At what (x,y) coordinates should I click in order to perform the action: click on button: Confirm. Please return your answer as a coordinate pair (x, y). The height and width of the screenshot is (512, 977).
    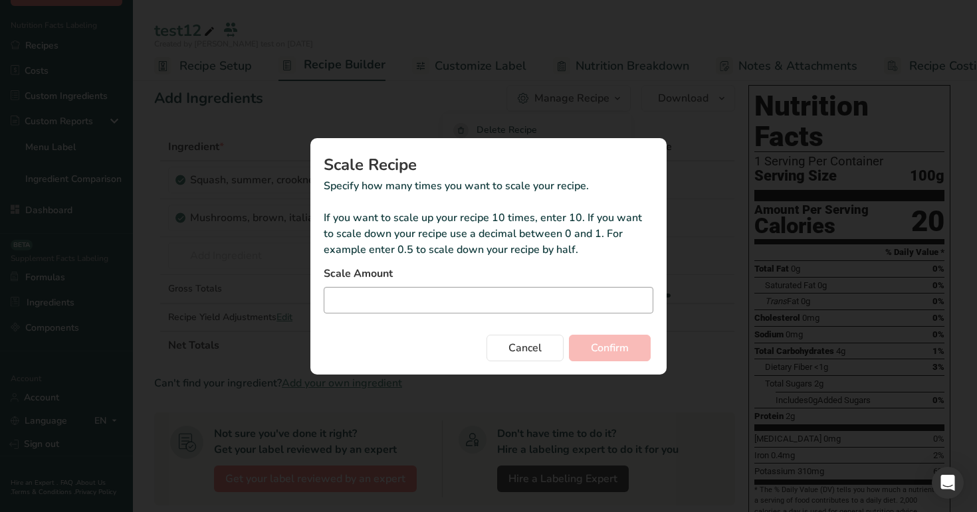
    Looking at the image, I should click on (610, 348).